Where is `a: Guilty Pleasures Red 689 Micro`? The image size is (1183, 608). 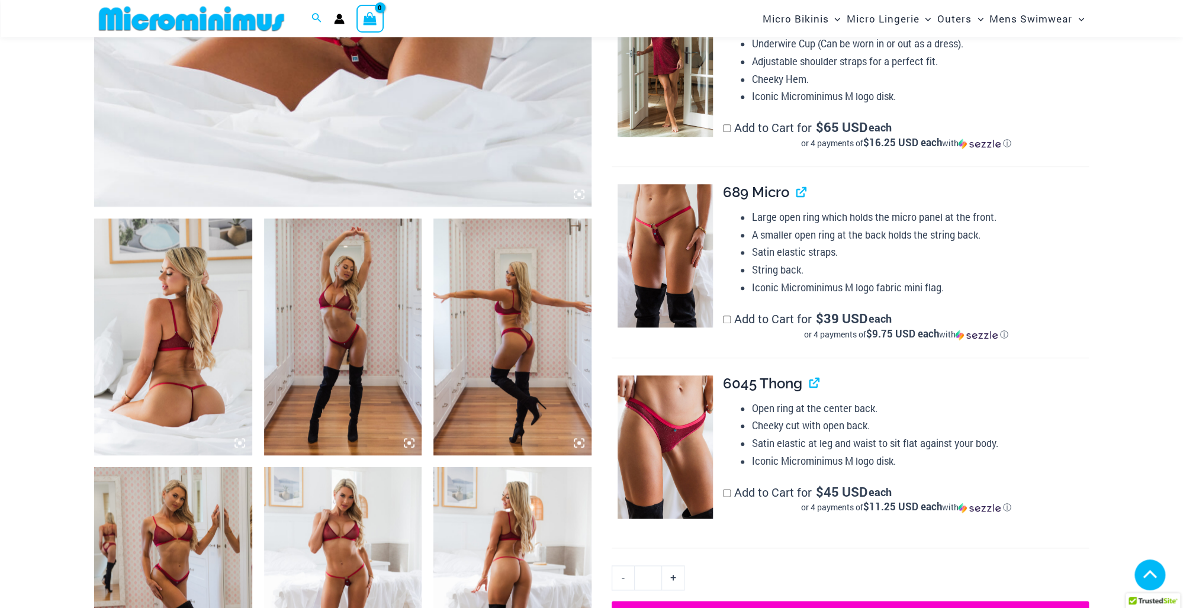 a: Guilty Pleasures Red 689 Micro is located at coordinates (665, 256).